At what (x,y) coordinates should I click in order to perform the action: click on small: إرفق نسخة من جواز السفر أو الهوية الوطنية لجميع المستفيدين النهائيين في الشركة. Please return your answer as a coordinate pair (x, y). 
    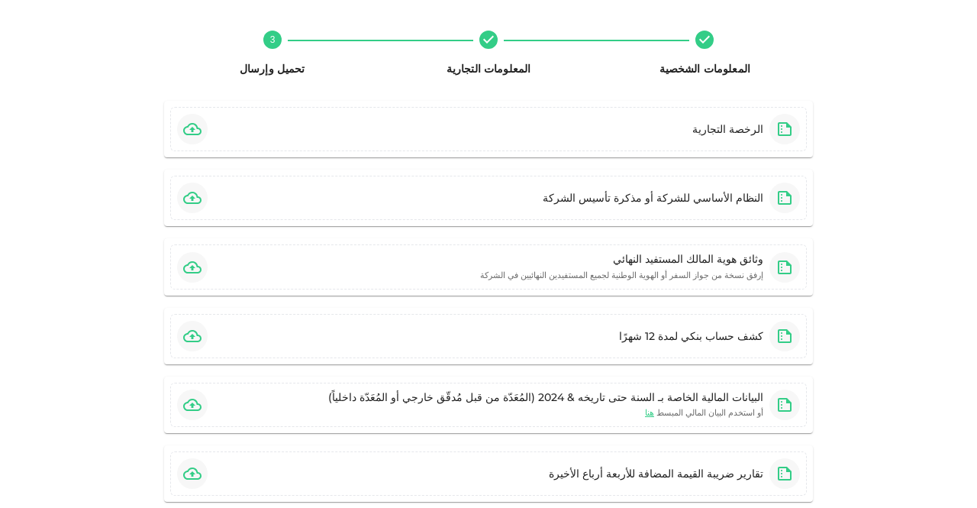
    Looking at the image, I should click on (621, 275).